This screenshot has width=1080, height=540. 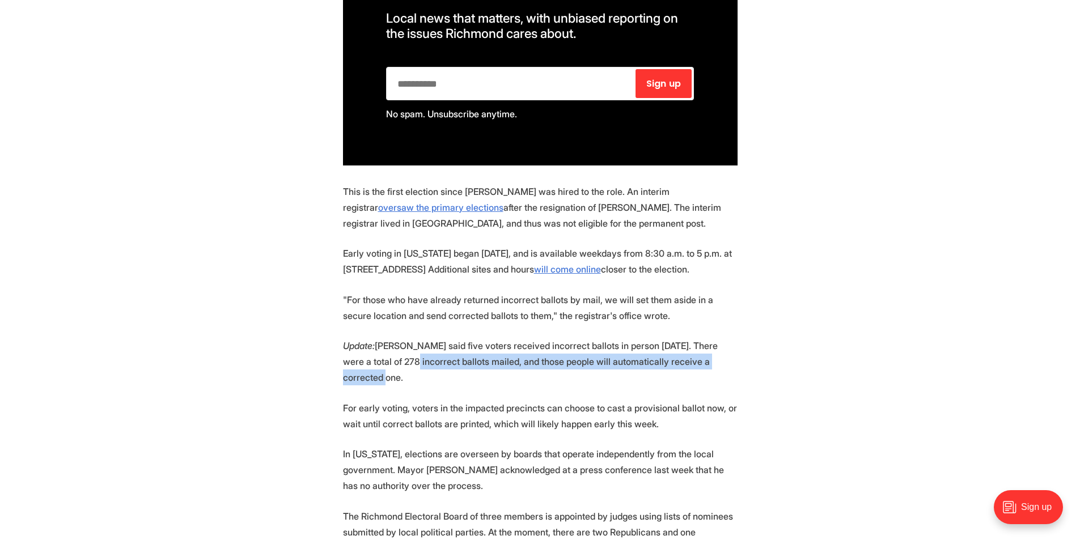 I want to click on p: For early voting, voters in the impacted precincts can choose to cast a provisional ballot now, o..., so click(x=540, y=416).